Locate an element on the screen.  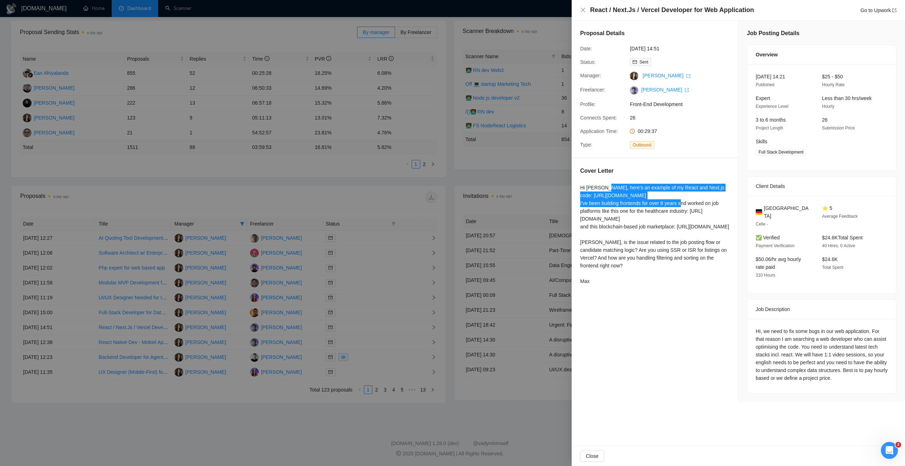
span: Submission Price is located at coordinates (838, 128).